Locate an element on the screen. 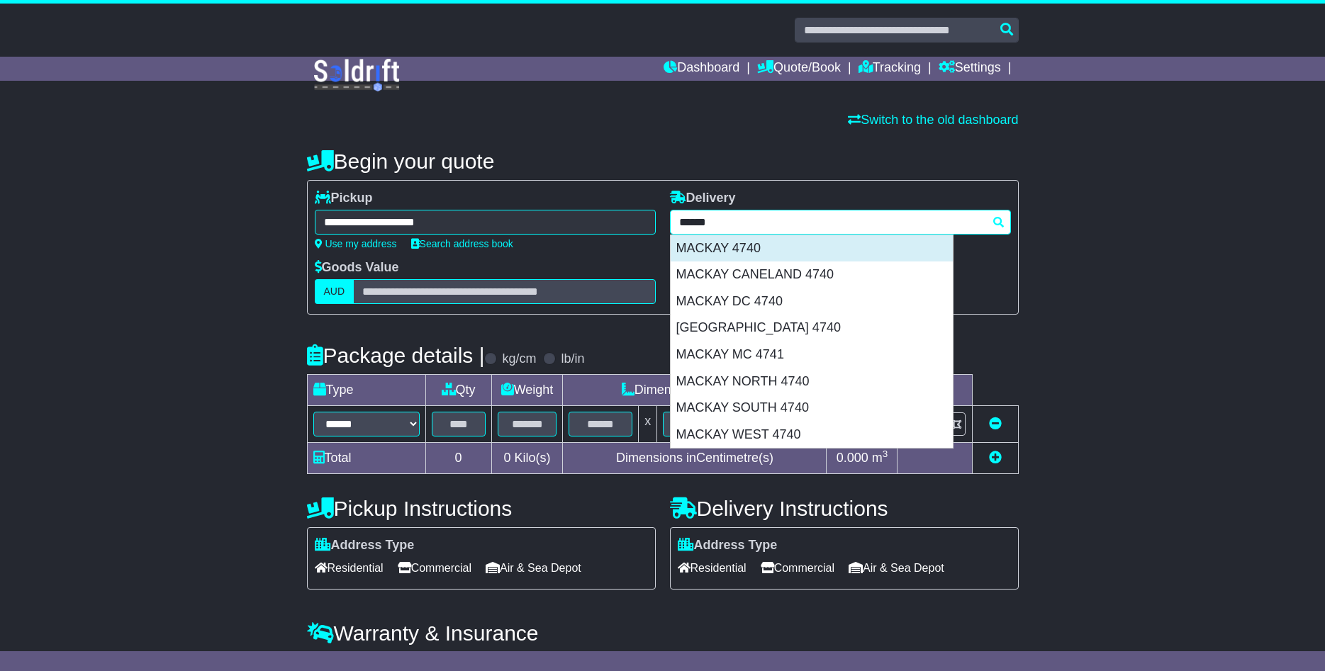 The height and width of the screenshot is (671, 1325). td: x is located at coordinates (648, 425).